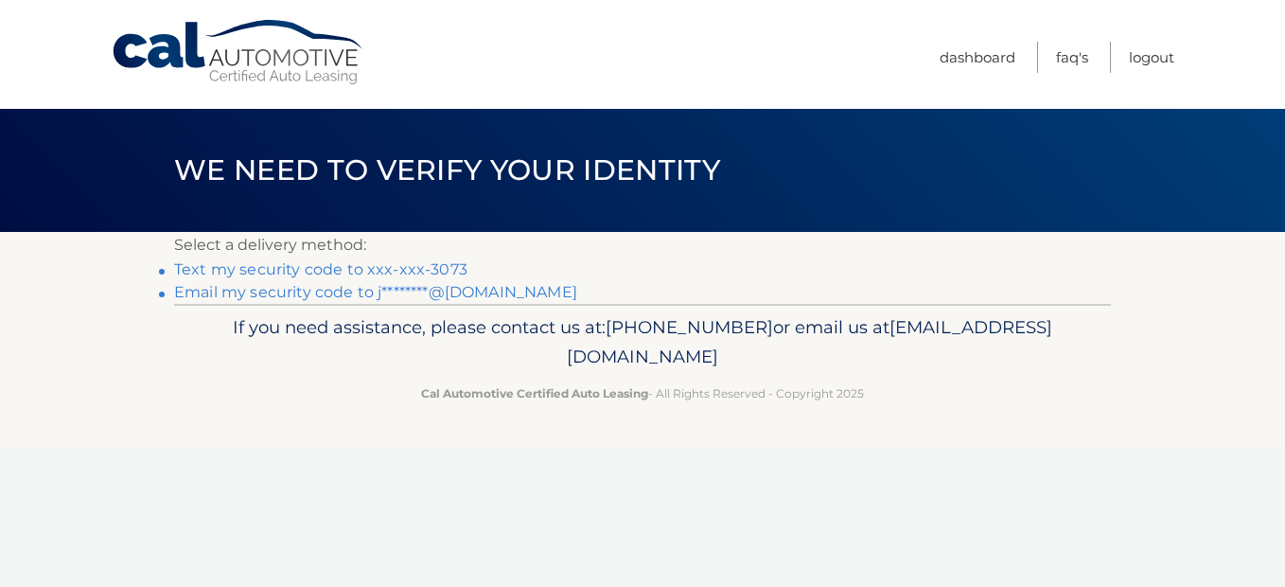  I want to click on a: Dashboard, so click(978, 57).